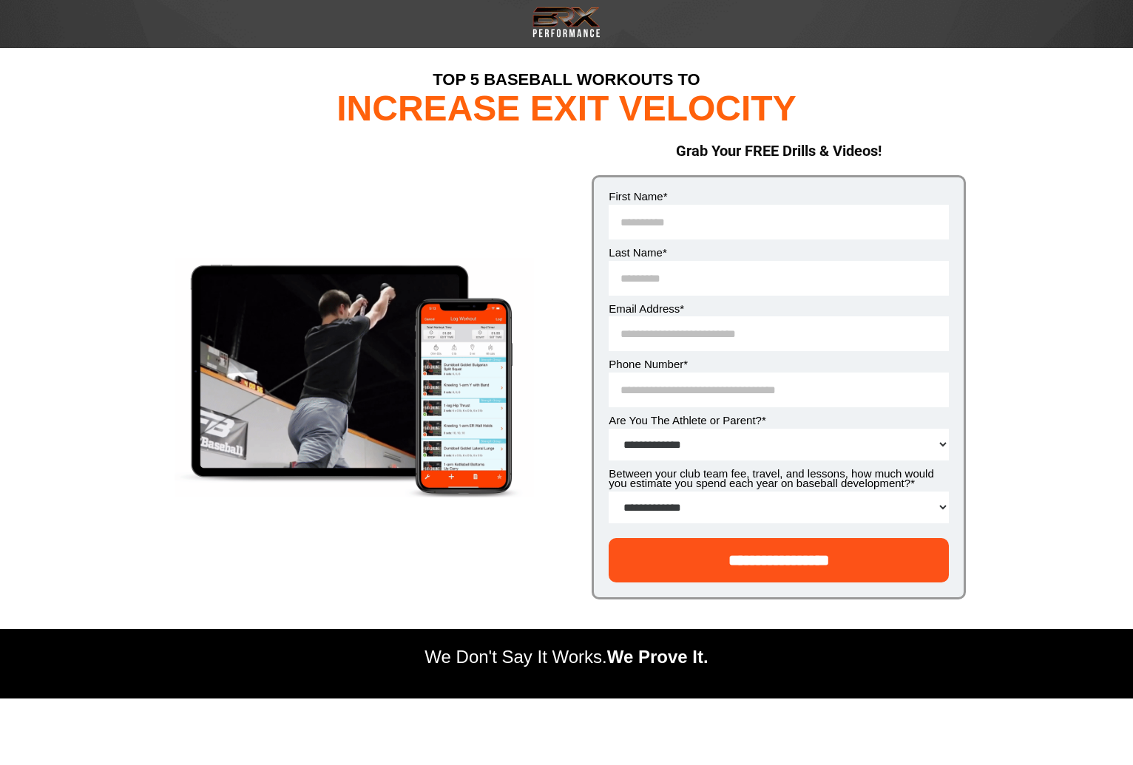 The width and height of the screenshot is (1133, 765). I want to click on span: INCREASE EXIT VELOCITY, so click(566, 108).